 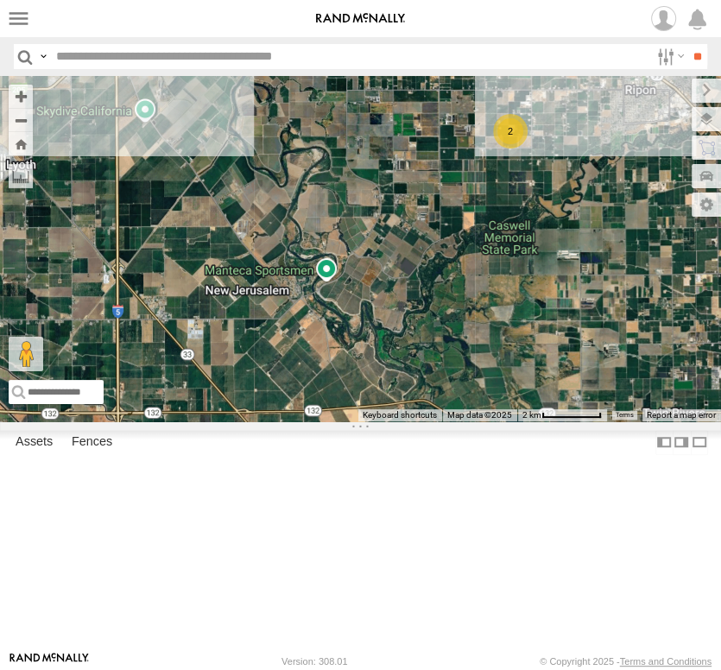 I want to click on label: Measure, so click(x=21, y=176).